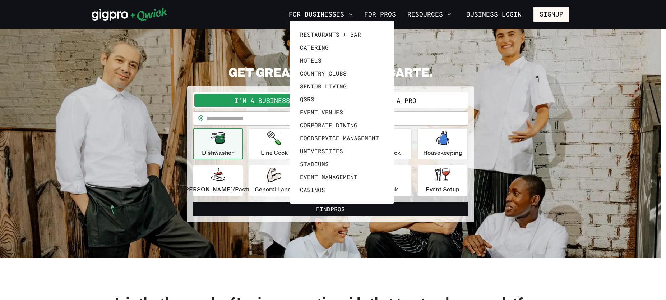  Describe the element at coordinates (340, 138) in the screenshot. I see `span: Foodservice Management` at that location.